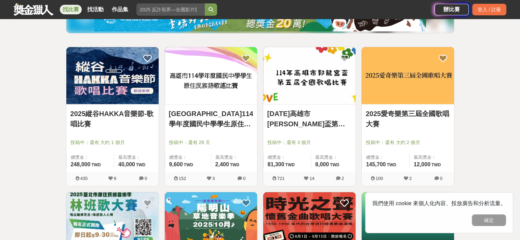  I want to click on span: 248,000, so click(81, 164).